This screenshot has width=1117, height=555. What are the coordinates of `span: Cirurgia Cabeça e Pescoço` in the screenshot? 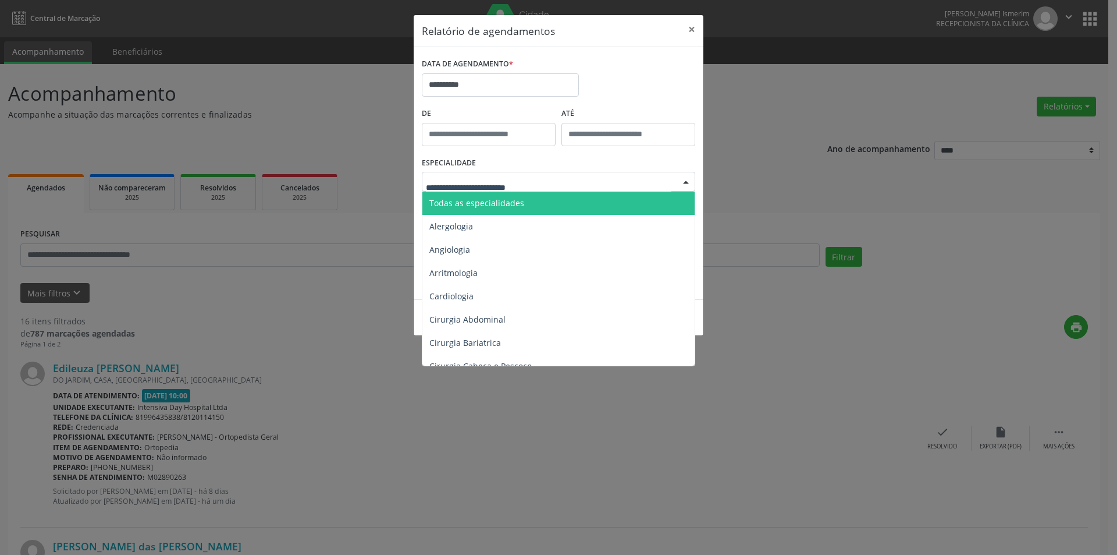 It's located at (481, 365).